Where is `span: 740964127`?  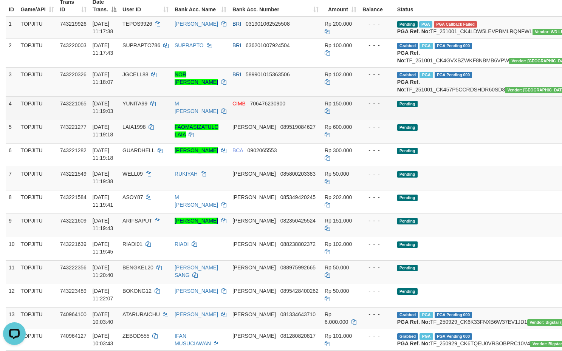
span: 740964127 is located at coordinates (73, 336).